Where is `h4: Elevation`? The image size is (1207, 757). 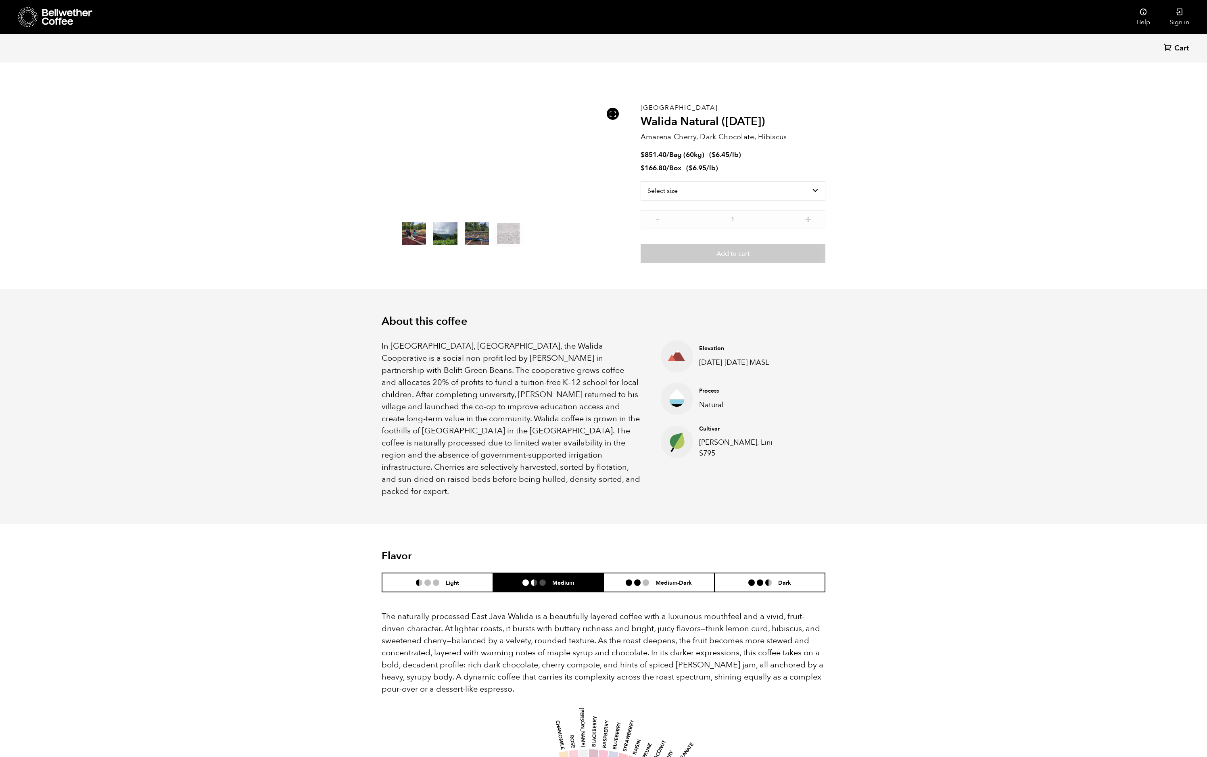
h4: Elevation is located at coordinates (742, 349).